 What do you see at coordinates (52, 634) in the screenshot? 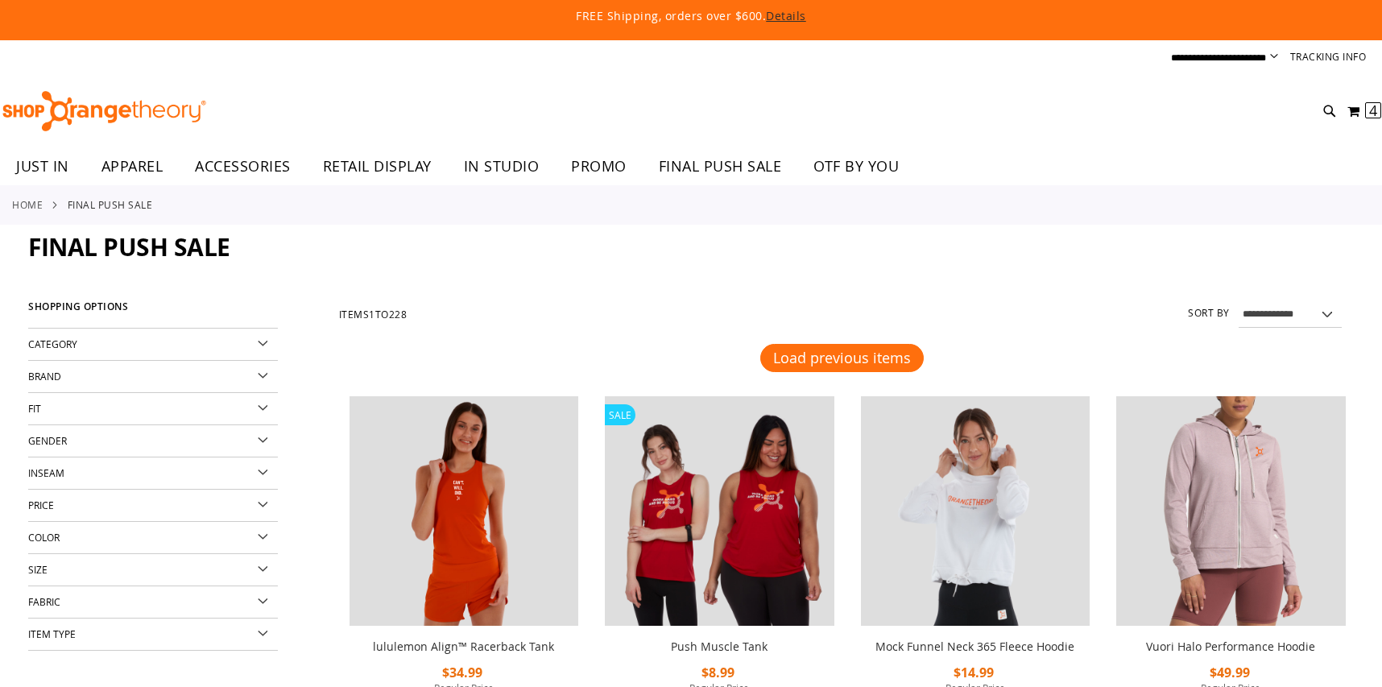
I see `span: Item Type` at bounding box center [52, 634].